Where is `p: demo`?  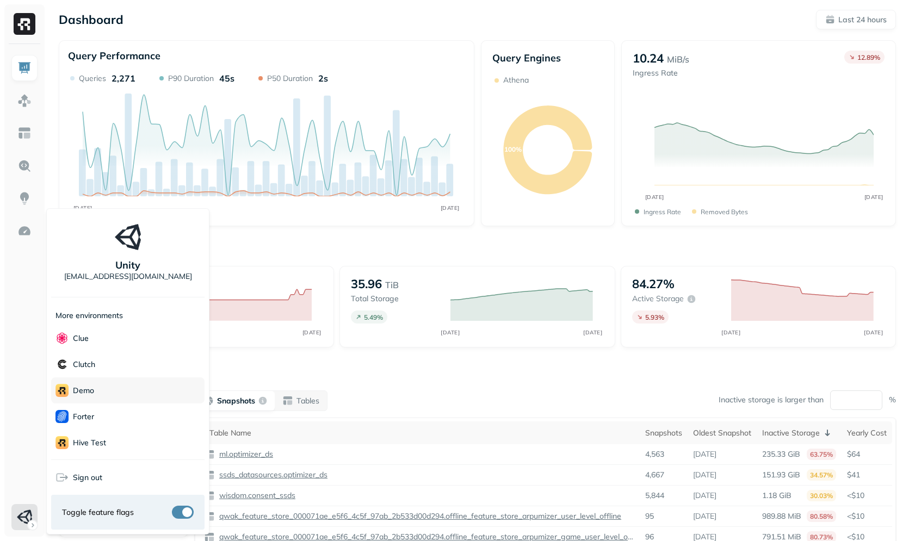 p: demo is located at coordinates (83, 391).